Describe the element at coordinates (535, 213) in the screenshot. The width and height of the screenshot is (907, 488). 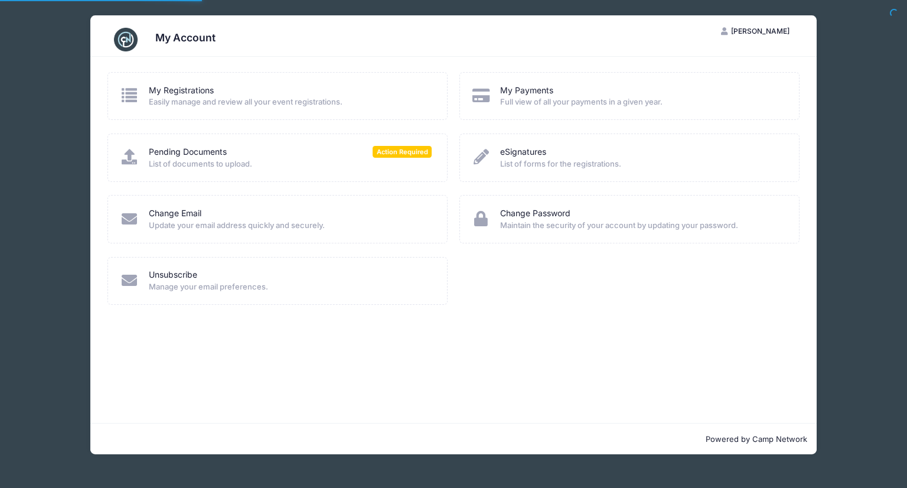
I see `a: Change Password` at that location.